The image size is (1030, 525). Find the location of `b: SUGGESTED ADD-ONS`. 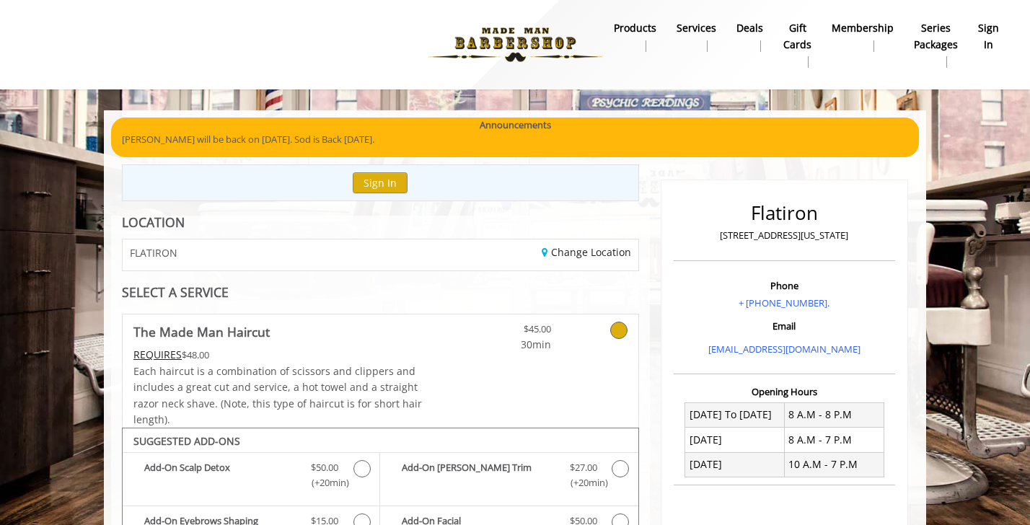

b: SUGGESTED ADD-ONS is located at coordinates (187, 441).